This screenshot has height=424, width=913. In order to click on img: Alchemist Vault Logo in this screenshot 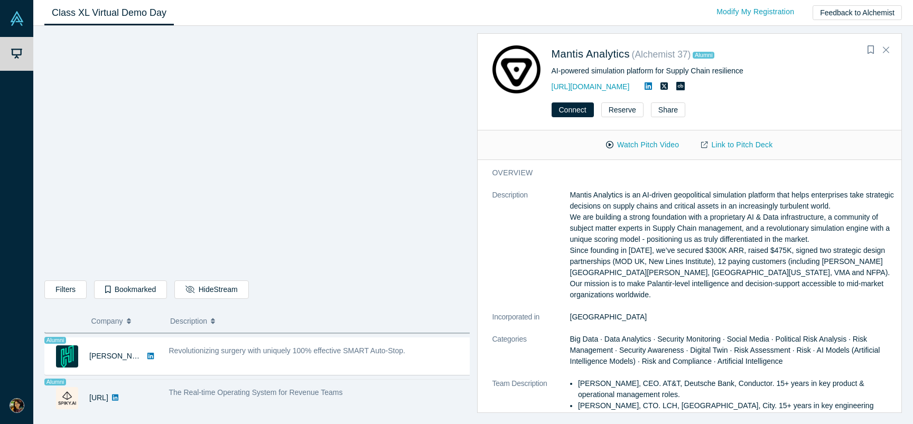, I will do `click(17, 18)`.